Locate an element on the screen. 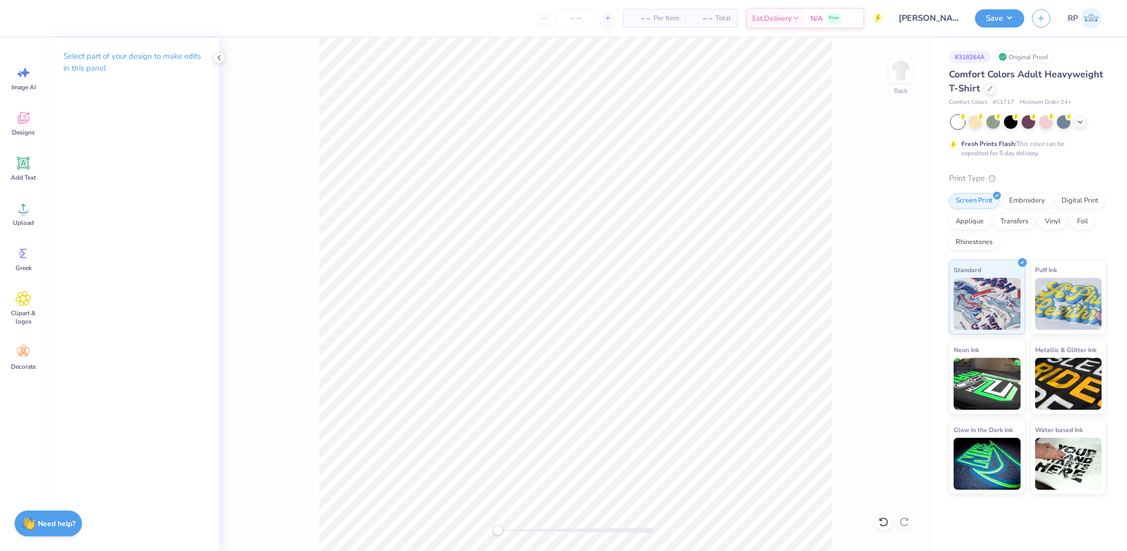 Image resolution: width=1127 pixels, height=551 pixels. span: Free is located at coordinates (834, 18).